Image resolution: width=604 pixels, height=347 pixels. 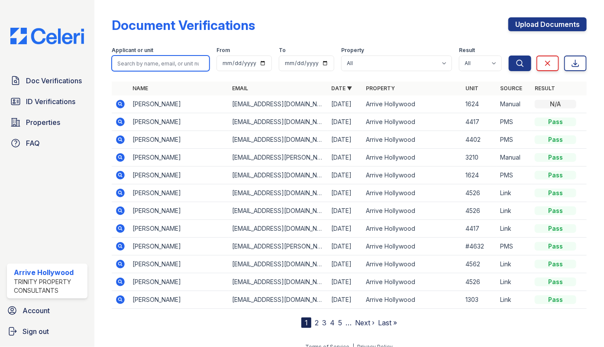 What do you see at coordinates (54, 81) in the screenshot?
I see `span: Doc Verifications` at bounding box center [54, 81].